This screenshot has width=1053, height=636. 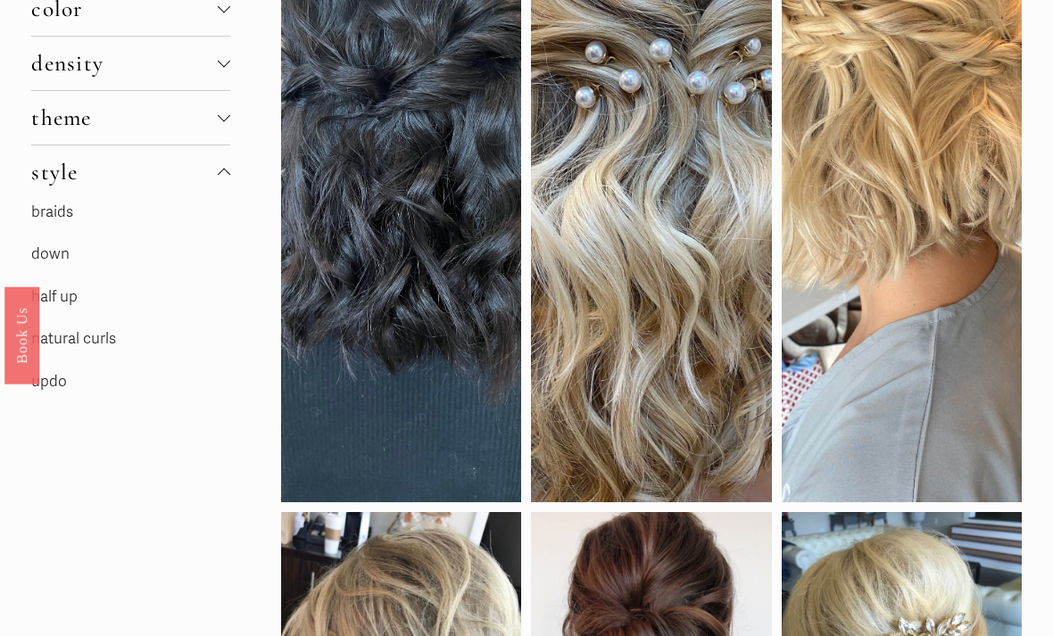 What do you see at coordinates (124, 173) in the screenshot?
I see `span: style` at bounding box center [124, 173].